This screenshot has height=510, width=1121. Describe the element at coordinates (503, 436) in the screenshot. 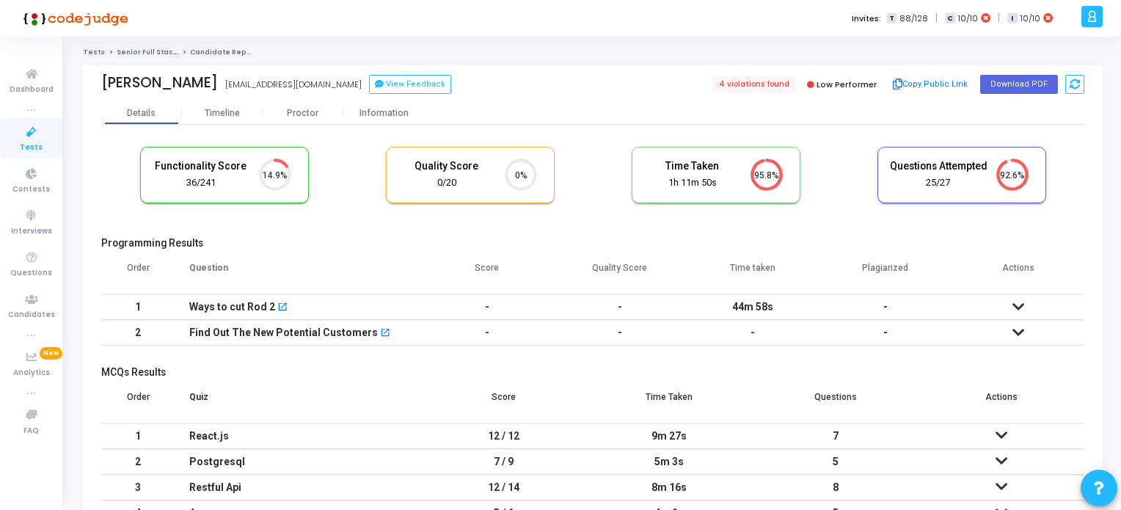

I see `td: 12 / 12` at that location.